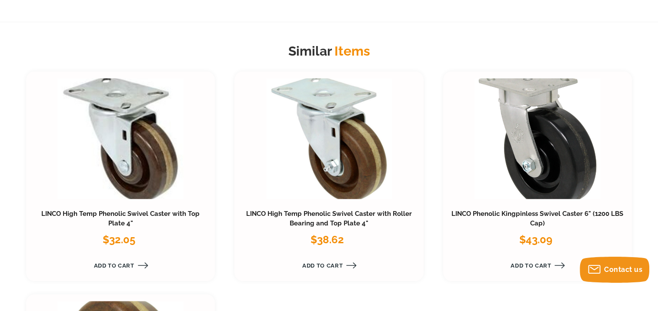 Image resolution: width=658 pixels, height=311 pixels. Describe the element at coordinates (535, 239) in the screenshot. I see `span: $43.09` at that location.